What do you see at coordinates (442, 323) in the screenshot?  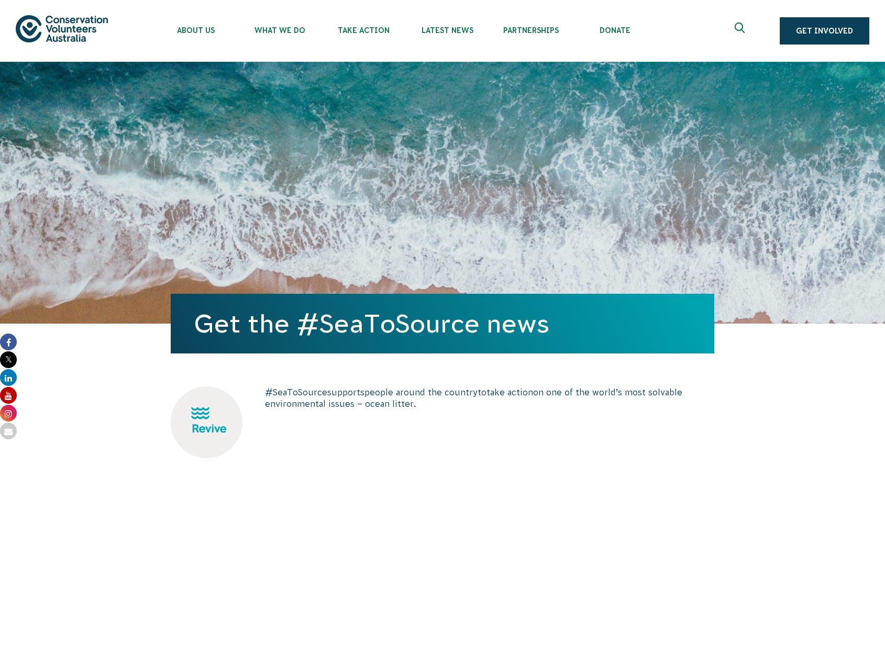 I see `h1: Get the #SeaToSource news` at bounding box center [442, 323].